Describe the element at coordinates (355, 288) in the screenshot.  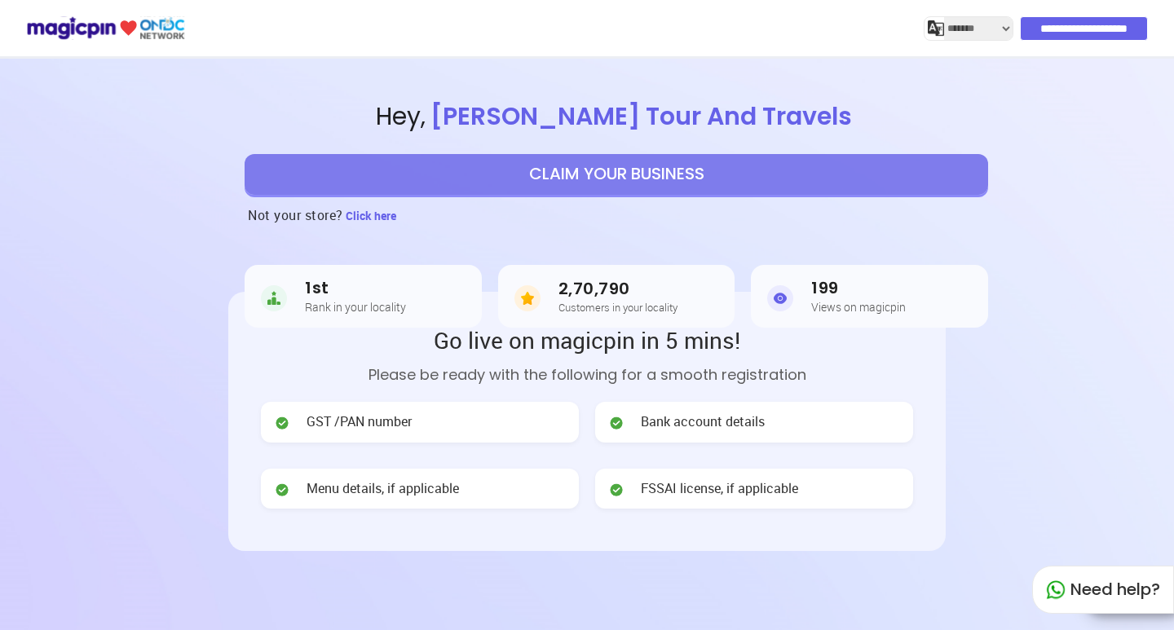
I see `h3: 1st` at that location.